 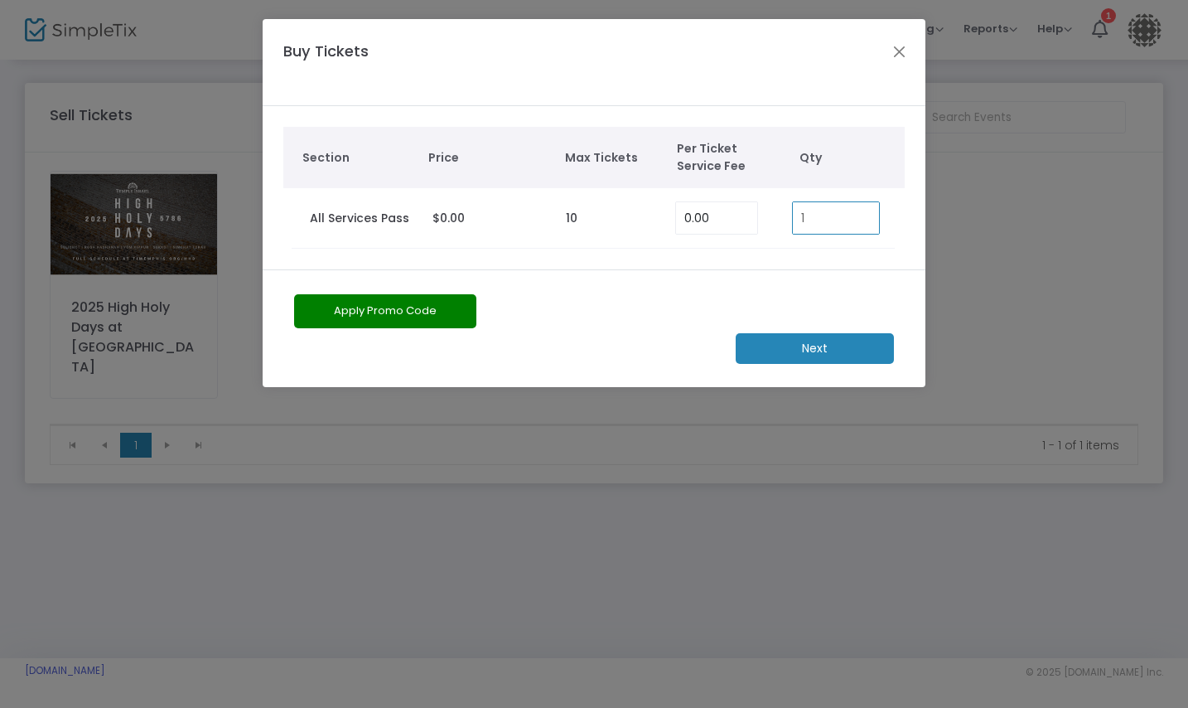 What do you see at coordinates (353, 62) in the screenshot?
I see `h4: Buy Tickets` at bounding box center [353, 62].